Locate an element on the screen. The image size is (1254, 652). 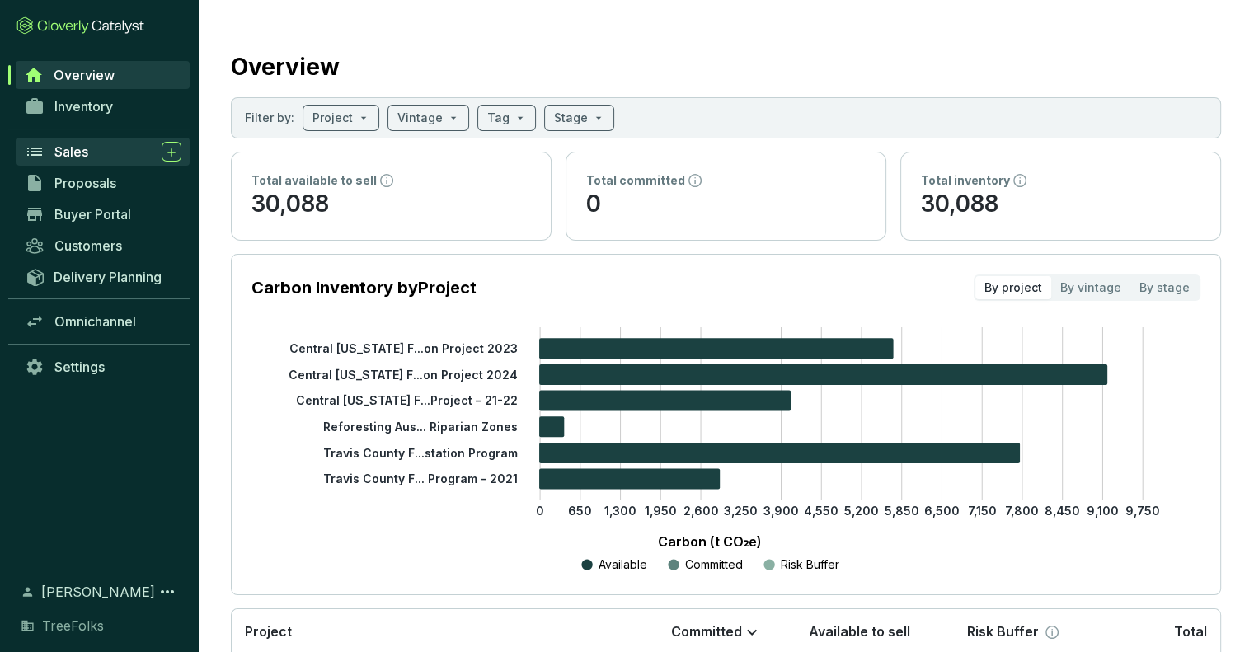
div: By vintage is located at coordinates (1090, 288).